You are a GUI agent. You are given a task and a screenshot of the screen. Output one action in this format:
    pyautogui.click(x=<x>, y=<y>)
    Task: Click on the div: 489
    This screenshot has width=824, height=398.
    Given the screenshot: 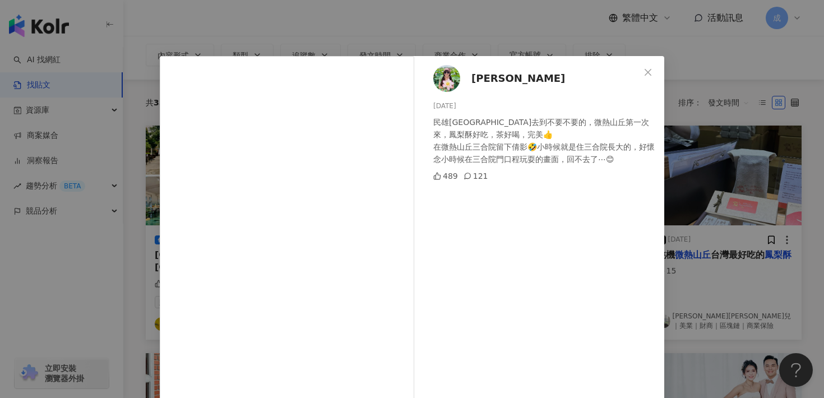 What is the action you would take?
    pyautogui.click(x=446, y=176)
    